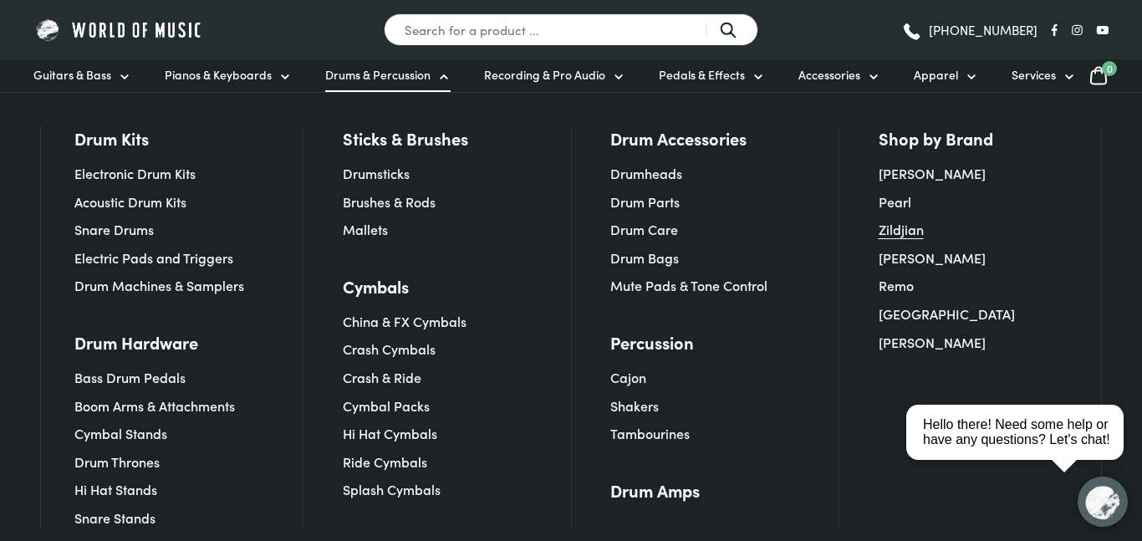 This screenshot has height=541, width=1142. I want to click on a: Shop by Brand, so click(935, 138).